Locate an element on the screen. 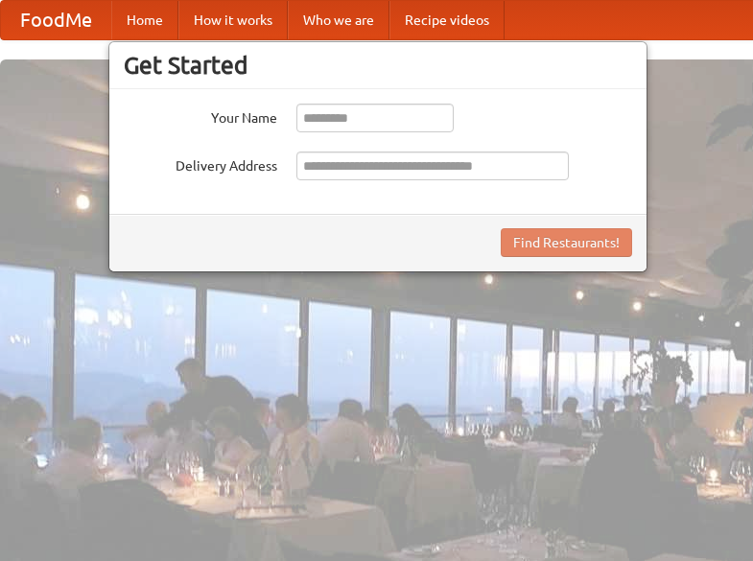 The height and width of the screenshot is (561, 753). label: Delivery Address is located at coordinates (200, 163).